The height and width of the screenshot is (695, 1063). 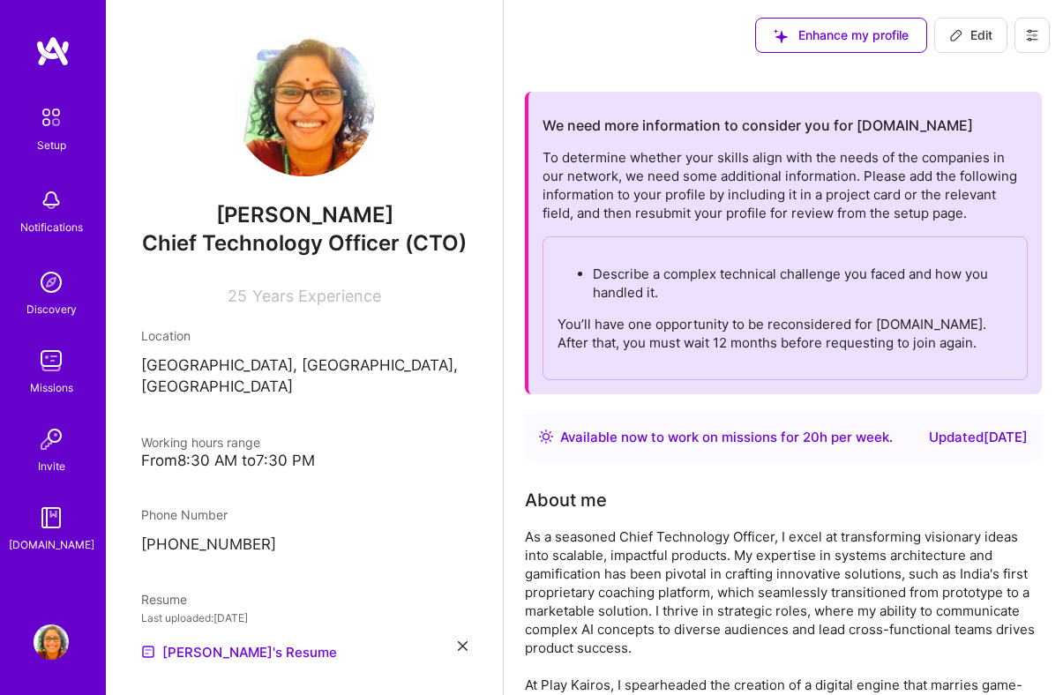 What do you see at coordinates (970, 35) in the screenshot?
I see `span: Edit` at bounding box center [970, 35].